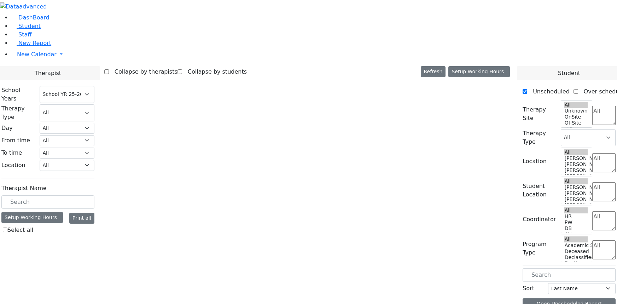 The height and width of the screenshot is (304, 617). Describe the element at coordinates (143, 72) in the screenshot. I see `label: Collapse by therapists` at that location.